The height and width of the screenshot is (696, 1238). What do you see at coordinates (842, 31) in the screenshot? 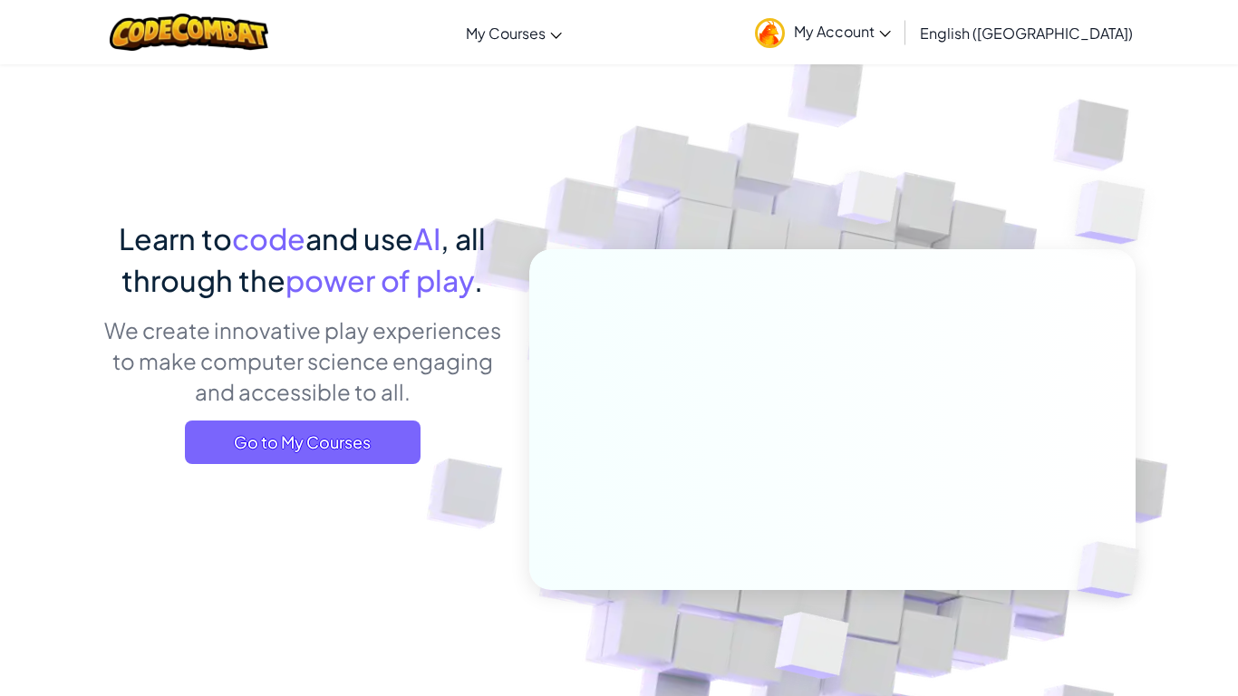
I see `span: My Account` at bounding box center [842, 31].